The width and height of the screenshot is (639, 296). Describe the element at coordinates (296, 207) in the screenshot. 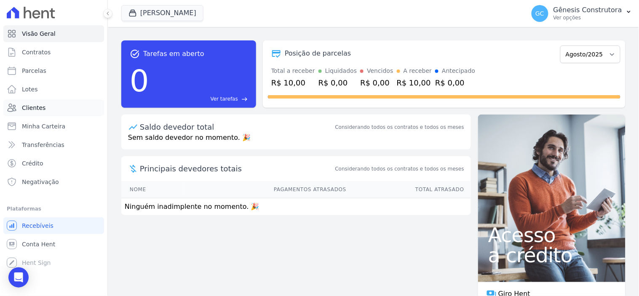

I see `td: Ninguém inadimplente no momento. 🎉` at that location.